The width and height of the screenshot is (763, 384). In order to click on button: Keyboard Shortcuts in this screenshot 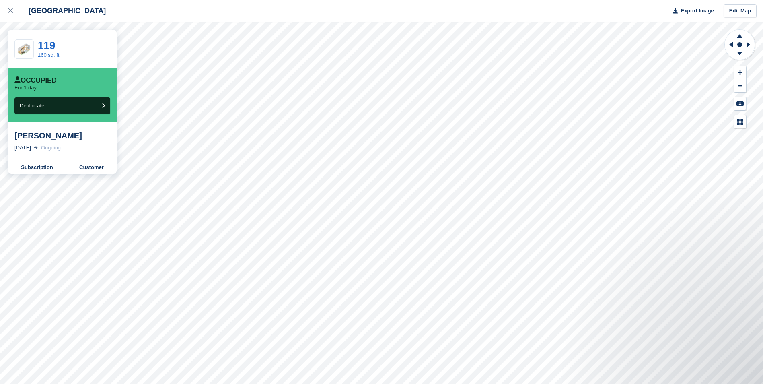, I will do `click(740, 103)`.